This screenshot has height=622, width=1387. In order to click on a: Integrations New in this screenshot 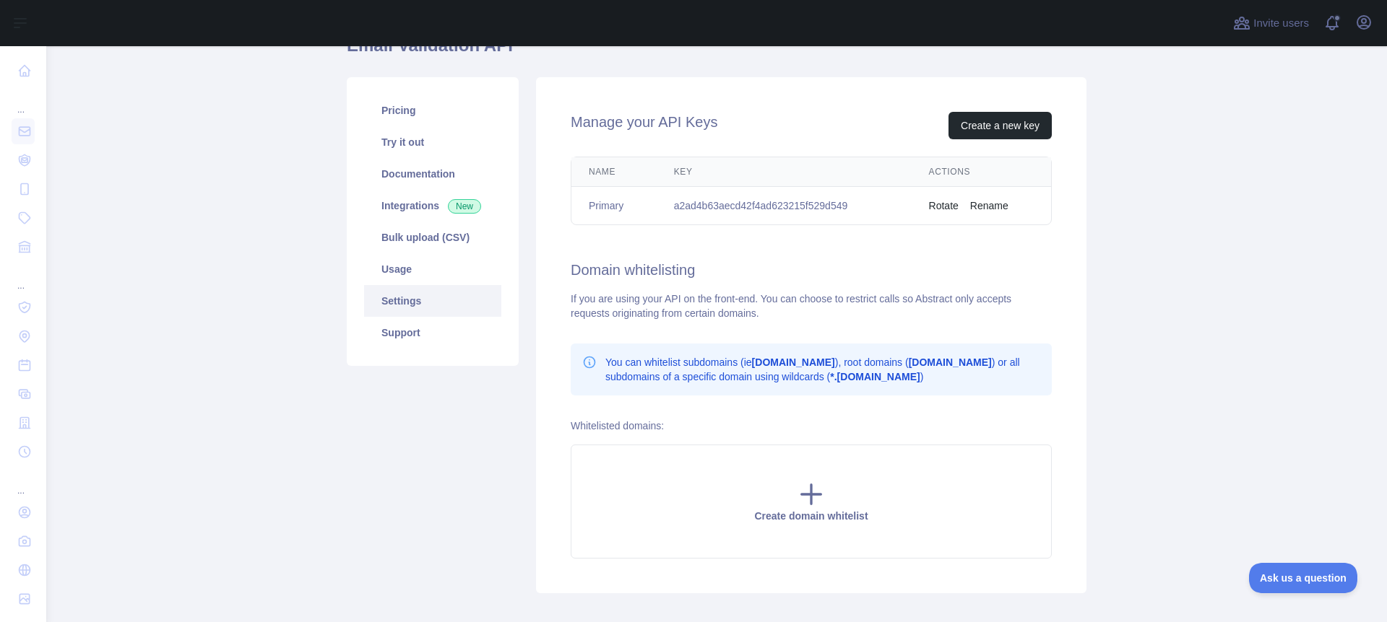, I will do `click(433, 206)`.